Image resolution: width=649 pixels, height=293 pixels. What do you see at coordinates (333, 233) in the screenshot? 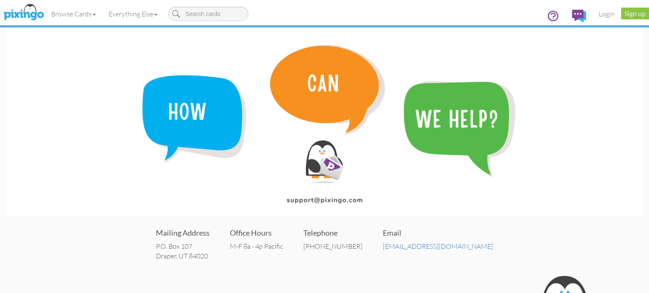
I see `h4: Telephone` at bounding box center [333, 233].